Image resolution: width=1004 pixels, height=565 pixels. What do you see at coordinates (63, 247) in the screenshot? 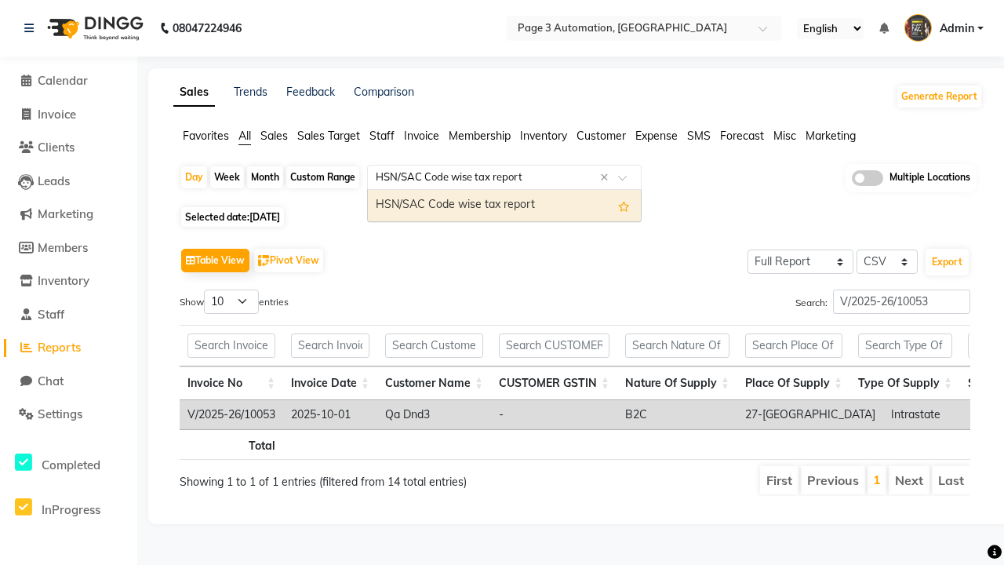
I see `span: Members` at bounding box center [63, 247].